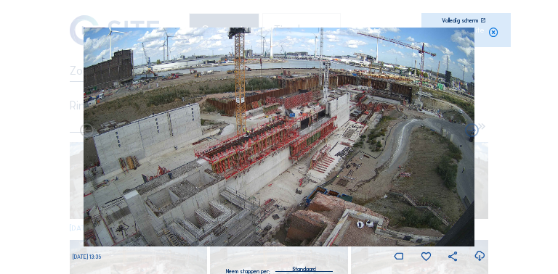  What do you see at coordinates (279, 137) in the screenshot?
I see `img: Image` at bounding box center [279, 137].